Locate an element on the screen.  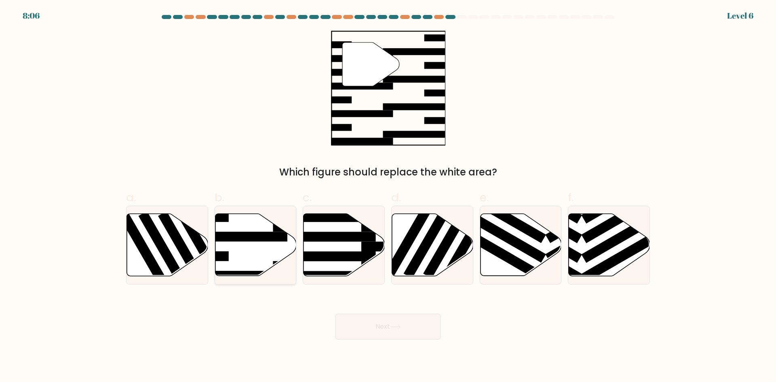
button: Next is located at coordinates (388, 327).